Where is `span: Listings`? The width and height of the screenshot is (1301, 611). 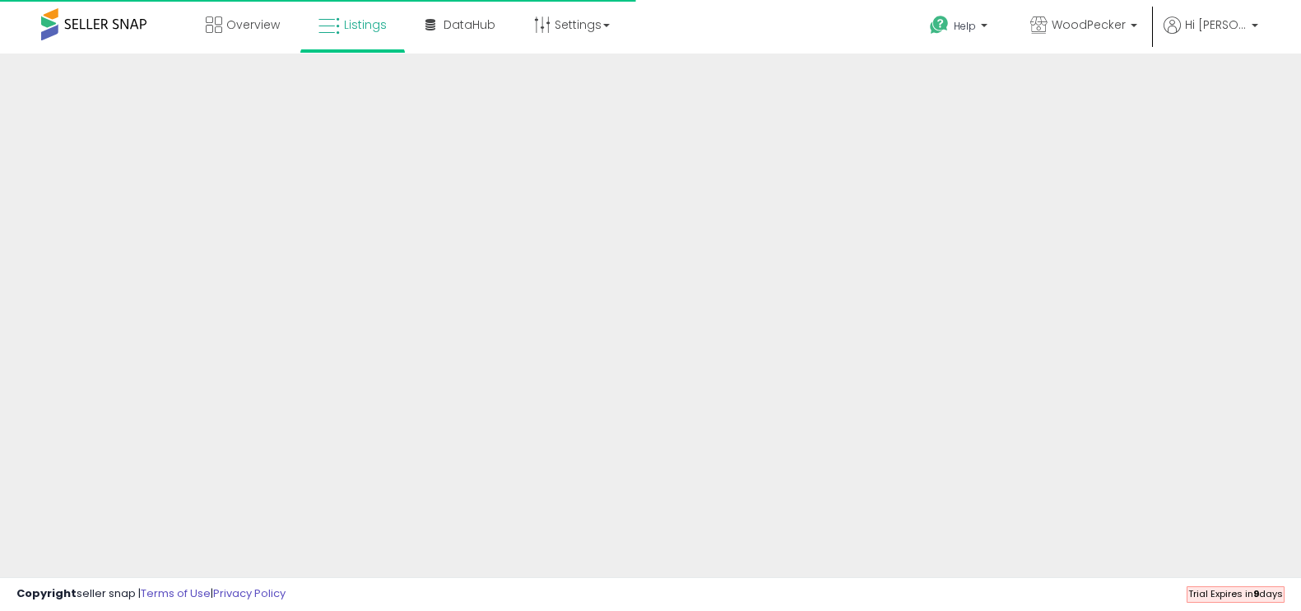 span: Listings is located at coordinates (365, 25).